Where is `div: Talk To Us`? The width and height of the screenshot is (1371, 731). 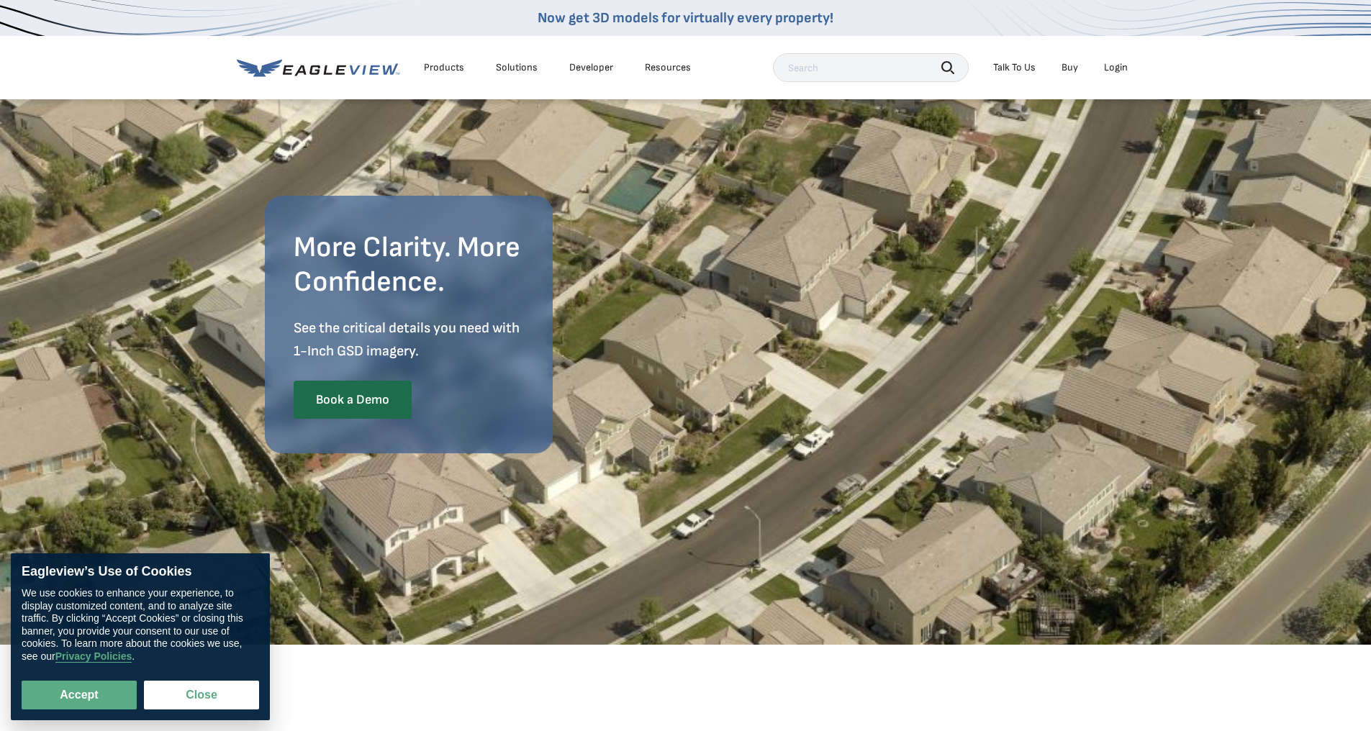 div: Talk To Us is located at coordinates (1014, 68).